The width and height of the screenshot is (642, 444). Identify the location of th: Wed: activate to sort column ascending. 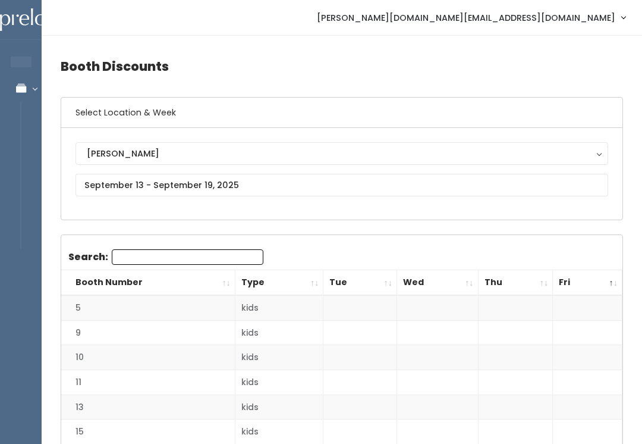
(438, 283).